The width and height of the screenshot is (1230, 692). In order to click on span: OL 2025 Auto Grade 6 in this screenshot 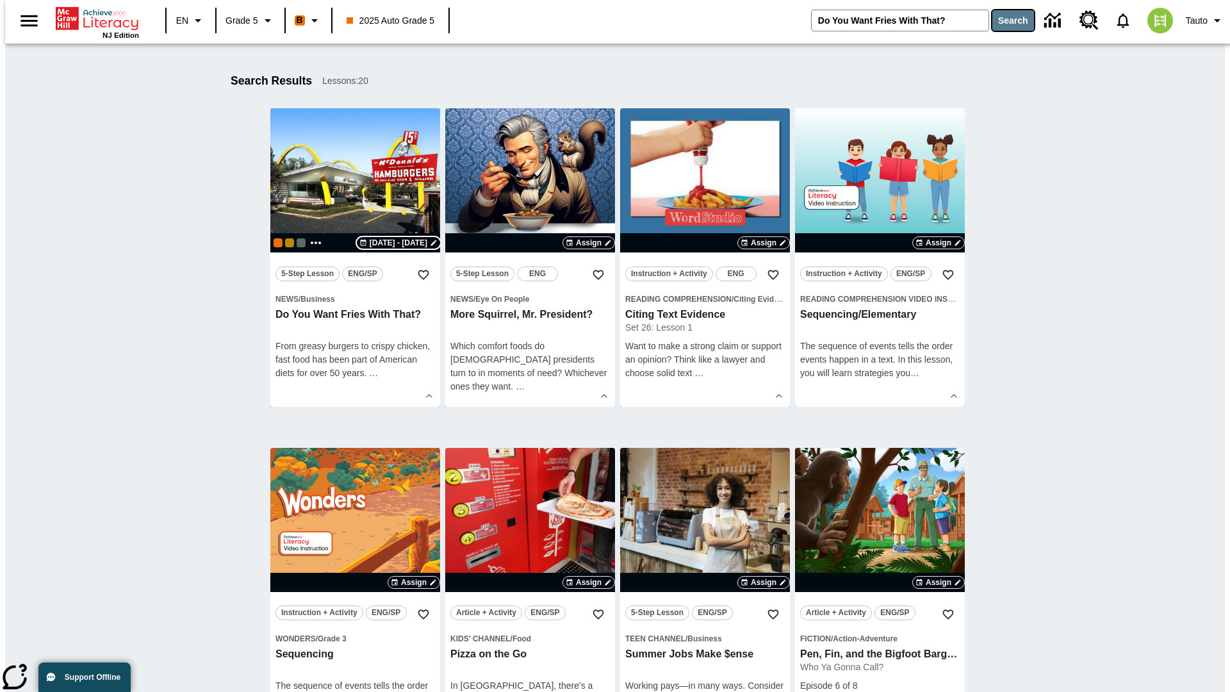, I will do `click(301, 243)`.